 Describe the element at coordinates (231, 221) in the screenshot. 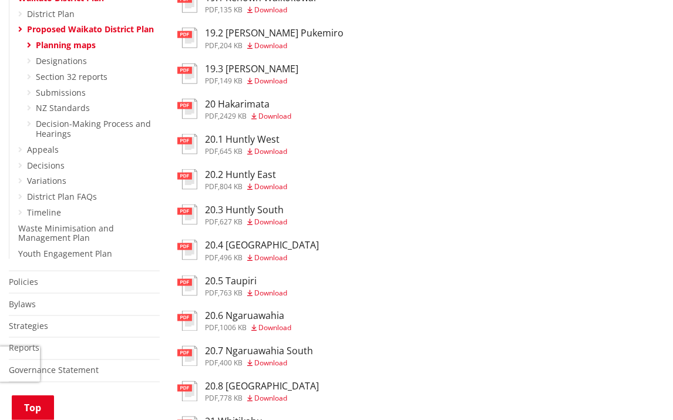

I see `span: 627 KB` at that location.